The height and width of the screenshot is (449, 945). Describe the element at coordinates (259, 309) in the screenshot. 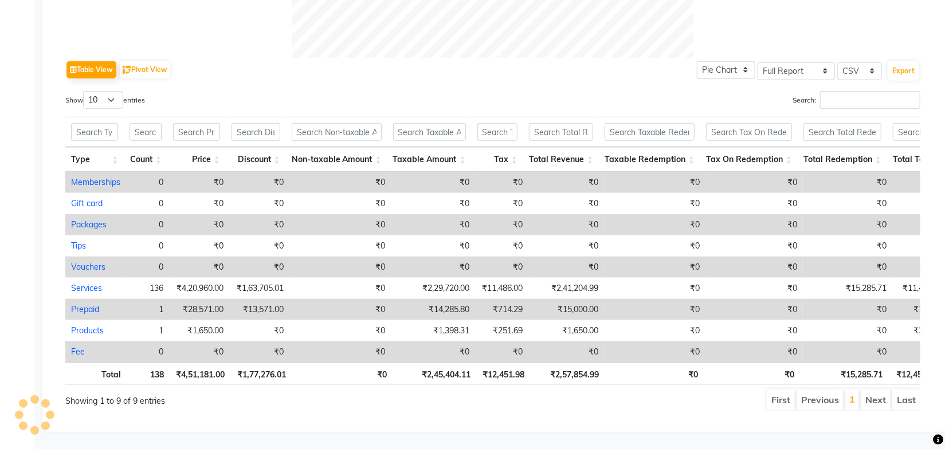

I see `td: ₹13,571.00` at that location.